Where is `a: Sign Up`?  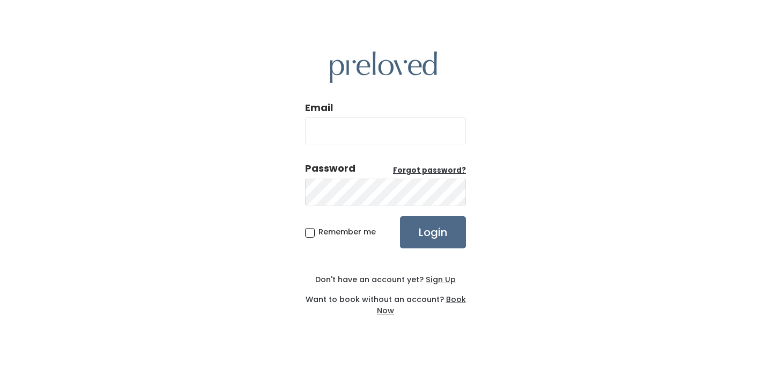 a: Sign Up is located at coordinates (439, 279).